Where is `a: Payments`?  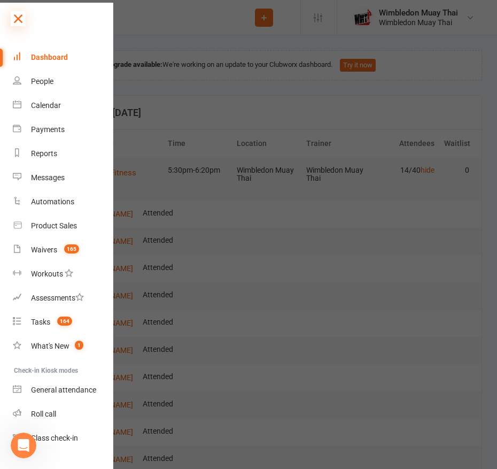
a: Payments is located at coordinates (63, 129).